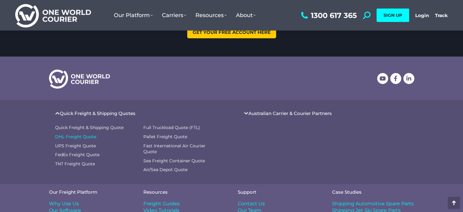  Describe the element at coordinates (77, 155) in the screenshot. I see `span: FedEx Freight Quote` at that location.